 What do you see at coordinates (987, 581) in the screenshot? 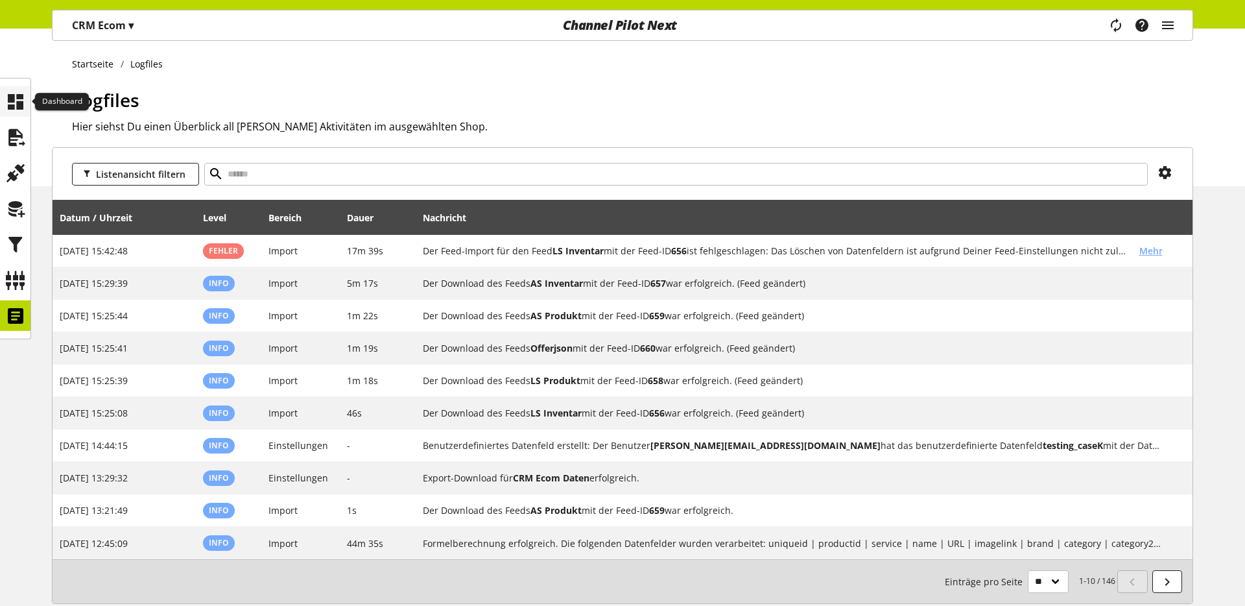
I see `span: Einträge pro Seite` at bounding box center [987, 581].